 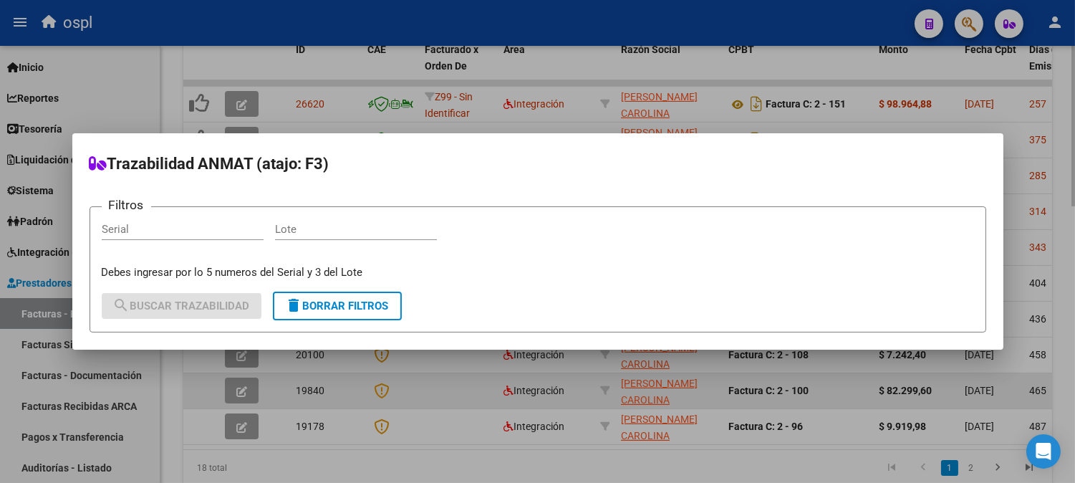 What do you see at coordinates (181, 306) in the screenshot?
I see `button: Buscar Trazabilidad` at bounding box center [181, 306].